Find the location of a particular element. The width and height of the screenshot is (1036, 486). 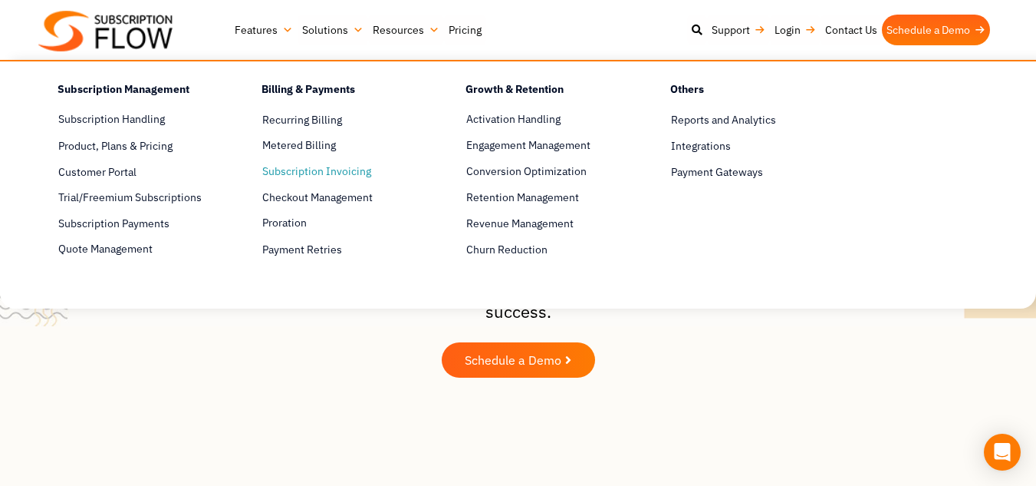

a: Conversion Optimization is located at coordinates (541, 172).